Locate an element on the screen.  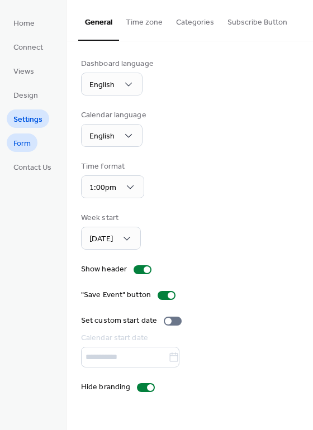
a: Connect is located at coordinates (28, 46).